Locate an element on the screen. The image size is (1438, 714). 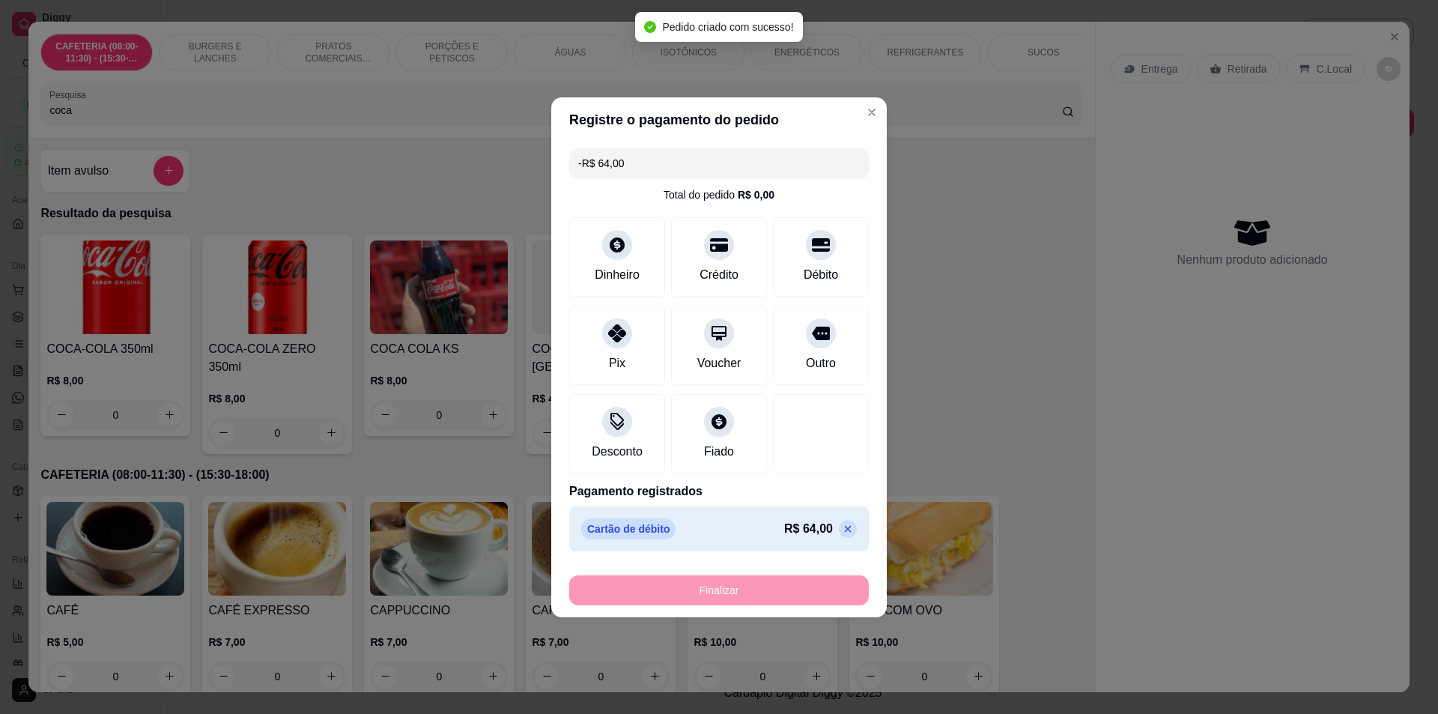
div: Pix is located at coordinates (617, 363).